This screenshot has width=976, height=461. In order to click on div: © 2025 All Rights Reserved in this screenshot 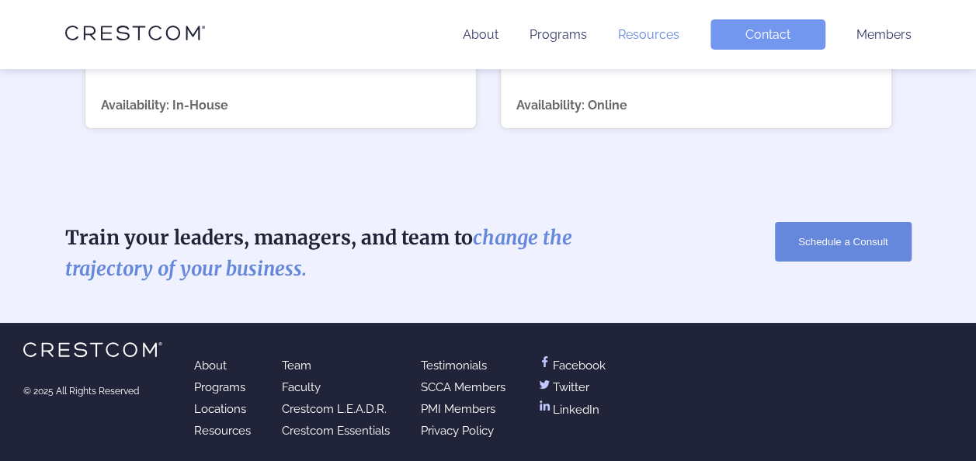, I will do `click(93, 391)`.